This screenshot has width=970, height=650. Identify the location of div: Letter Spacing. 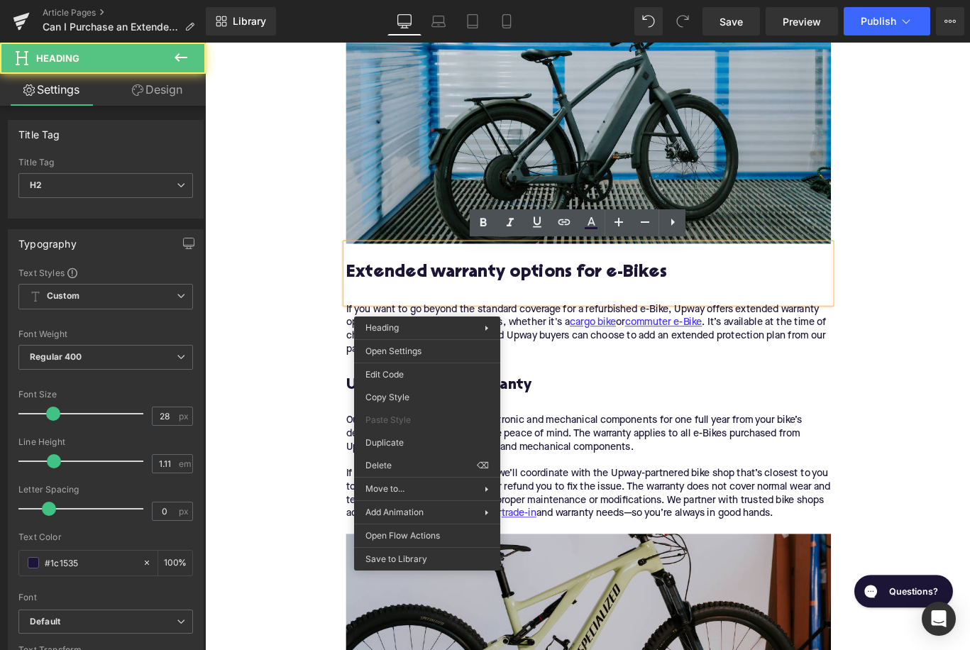
(106, 489).